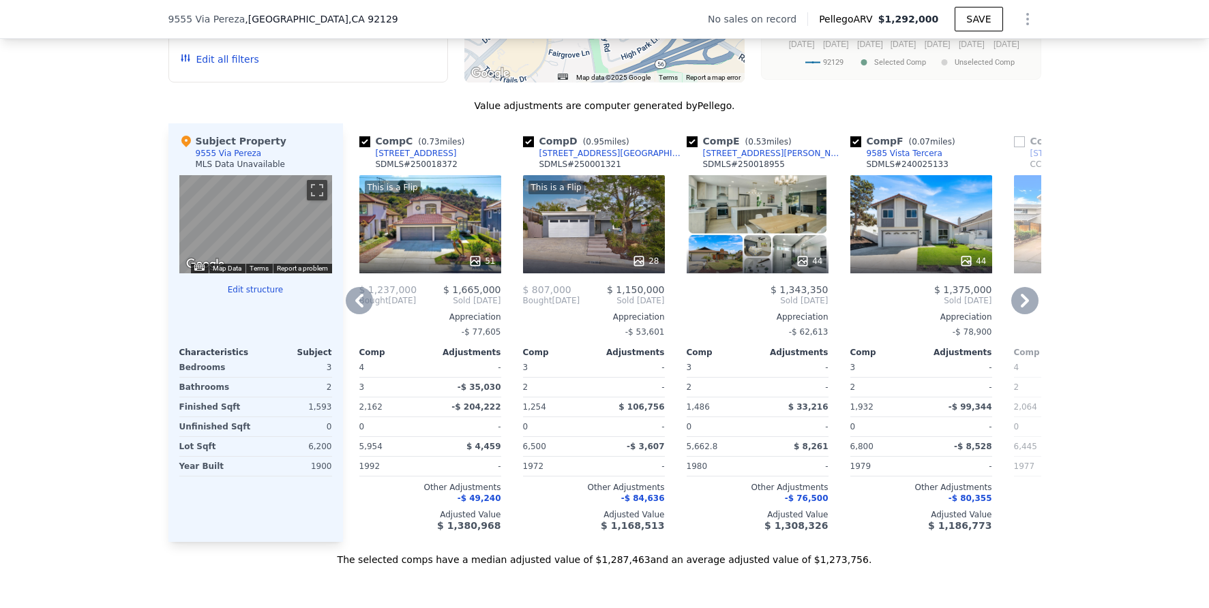  What do you see at coordinates (207, 19) in the screenshot?
I see `span: 9555 Via Pereza` at bounding box center [207, 19].